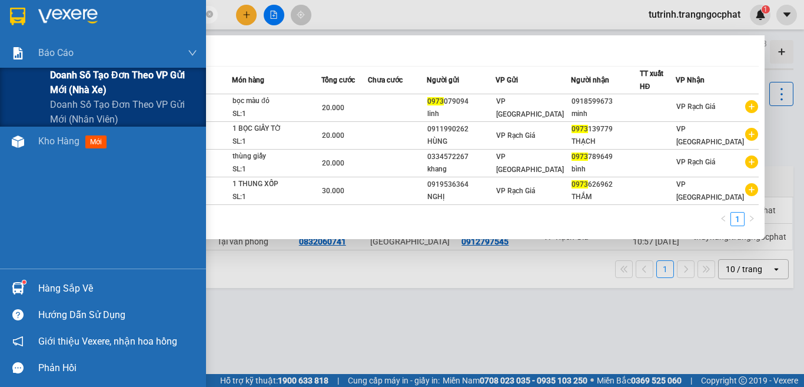 The image size is (804, 387). What do you see at coordinates (277, 129) in the screenshot?
I see `div: 1 BỌC GIẤY TỜ` at bounding box center [277, 129].